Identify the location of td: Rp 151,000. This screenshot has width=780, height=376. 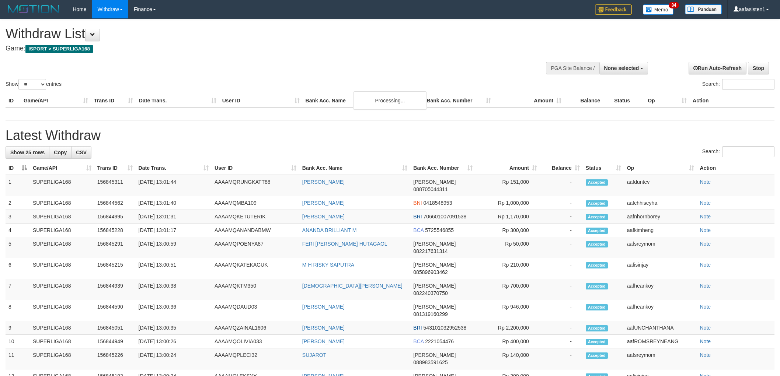
(508, 186).